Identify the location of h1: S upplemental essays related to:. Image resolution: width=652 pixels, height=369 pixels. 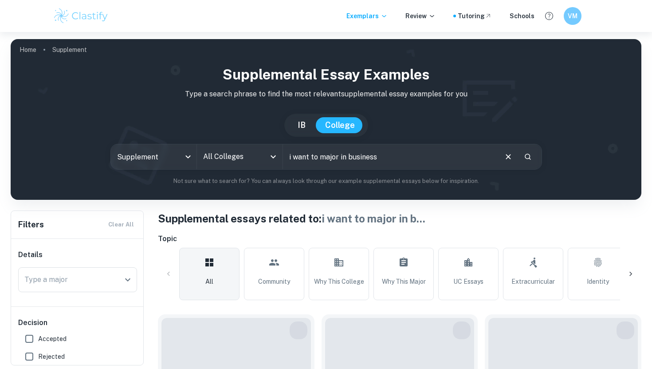
(400, 218).